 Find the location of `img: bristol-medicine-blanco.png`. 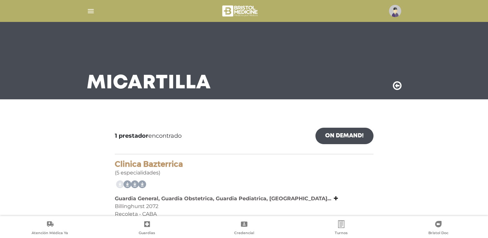

img: bristol-medicine-blanco.png is located at coordinates (241, 11).